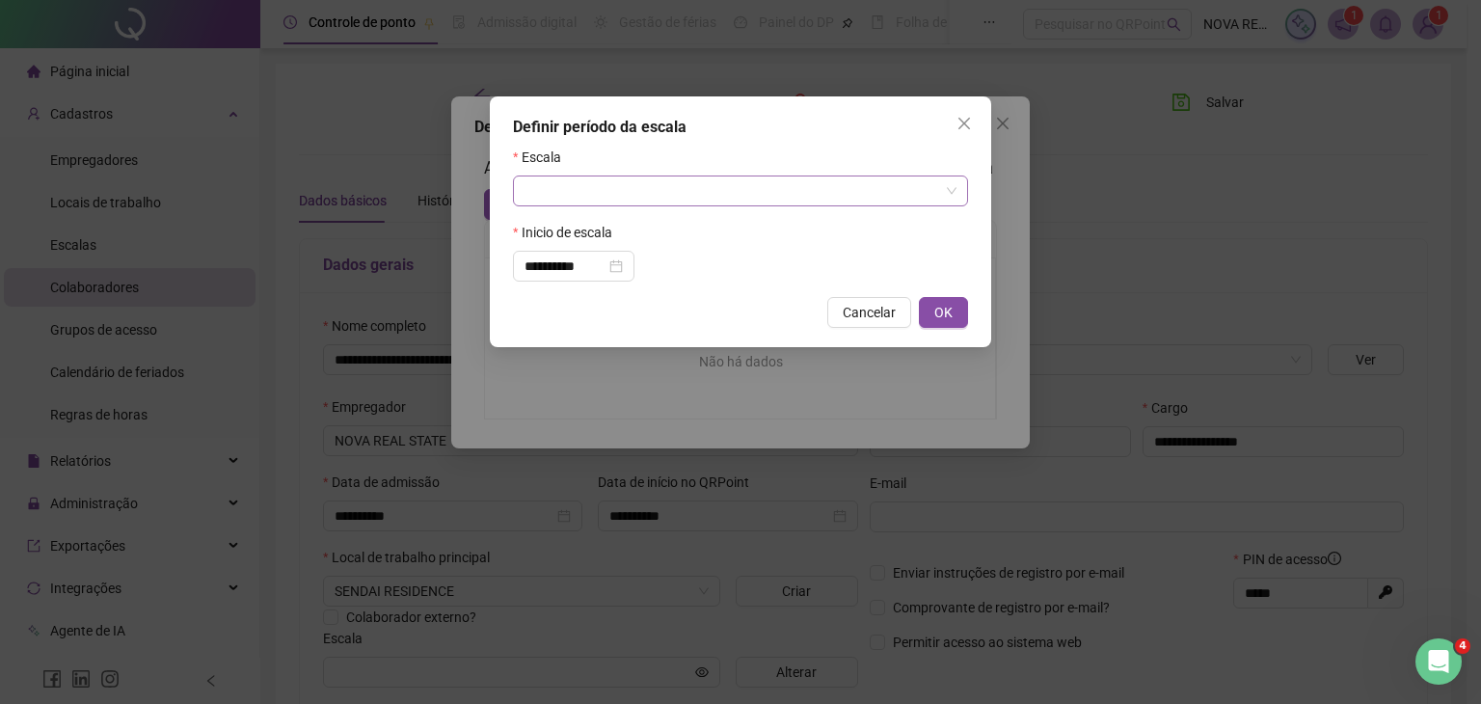 The height and width of the screenshot is (704, 1481). What do you see at coordinates (943, 312) in the screenshot?
I see `button: OK` at bounding box center [943, 312].